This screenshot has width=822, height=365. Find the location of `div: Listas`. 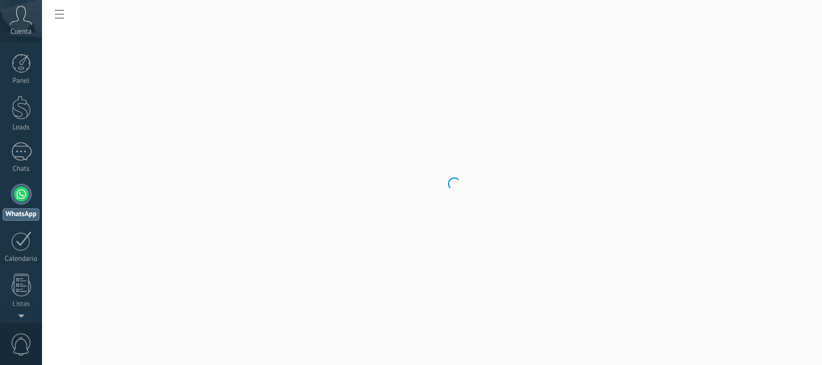

div: Listas is located at coordinates (21, 304).